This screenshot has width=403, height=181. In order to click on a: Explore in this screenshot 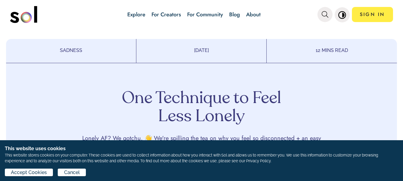, I will do `click(136, 15)`.